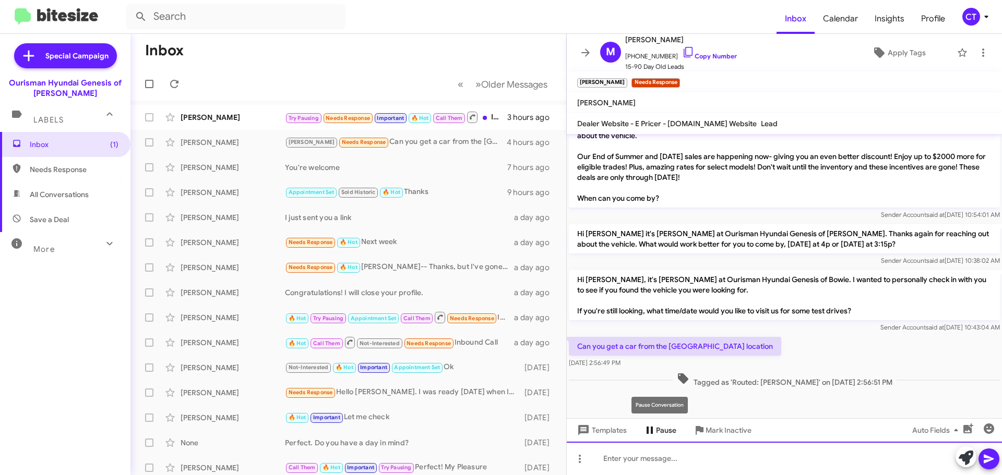 Image resolution: width=1002 pixels, height=475 pixels. What do you see at coordinates (44, 249) in the screenshot?
I see `span: More` at bounding box center [44, 249].